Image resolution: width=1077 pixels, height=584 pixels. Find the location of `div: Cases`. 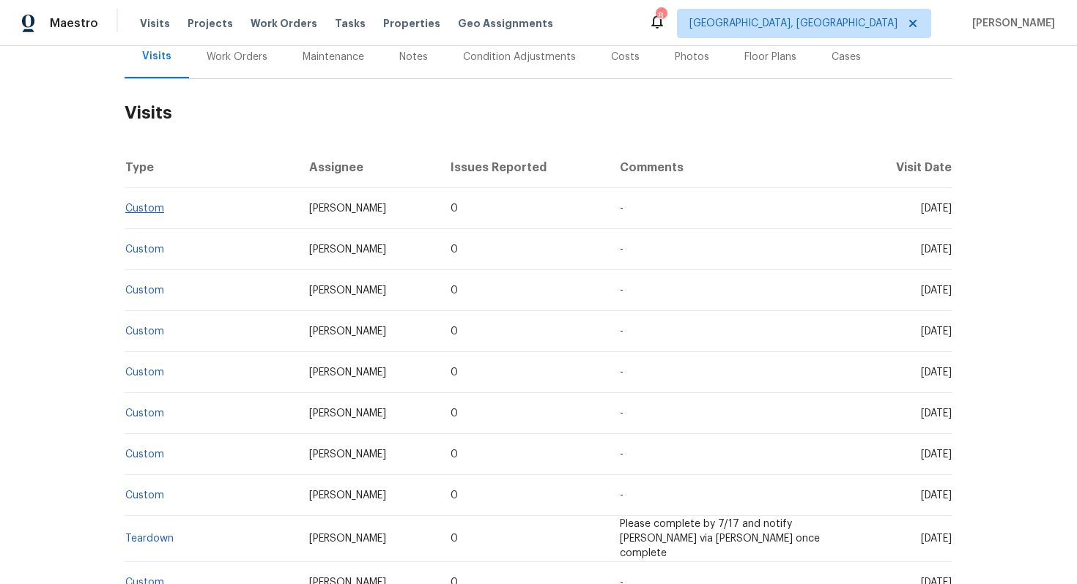

div: Cases is located at coordinates (846, 57).